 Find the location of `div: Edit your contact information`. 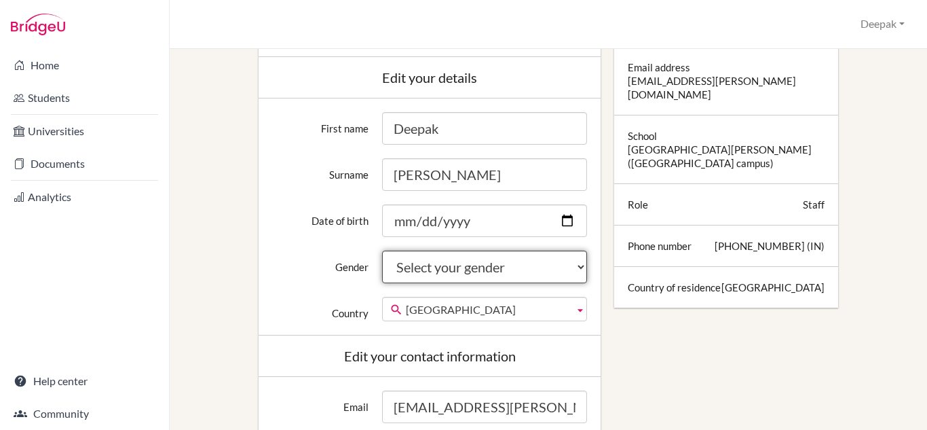

div: Edit your contact information is located at coordinates (430, 356).